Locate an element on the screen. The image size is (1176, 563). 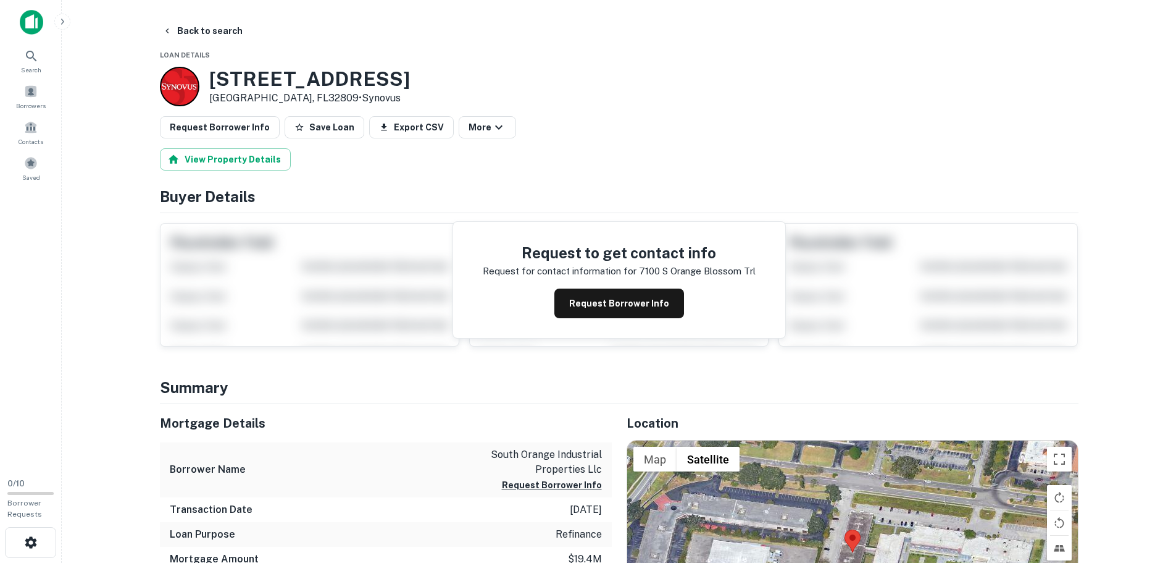
button: Show satellite imagery is located at coordinates (708, 459).